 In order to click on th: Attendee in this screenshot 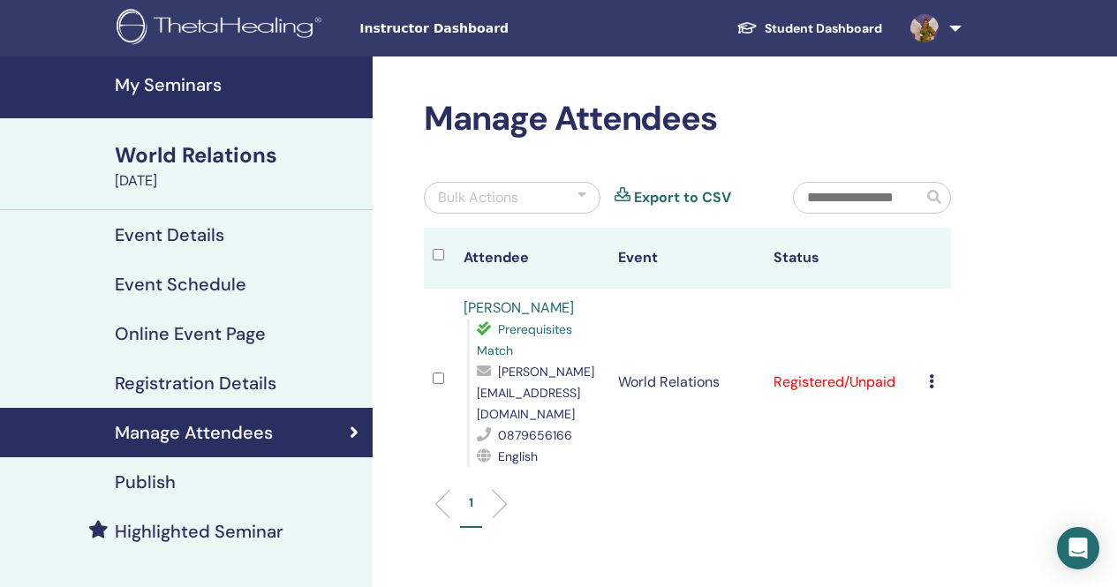, I will do `click(533, 258)`.